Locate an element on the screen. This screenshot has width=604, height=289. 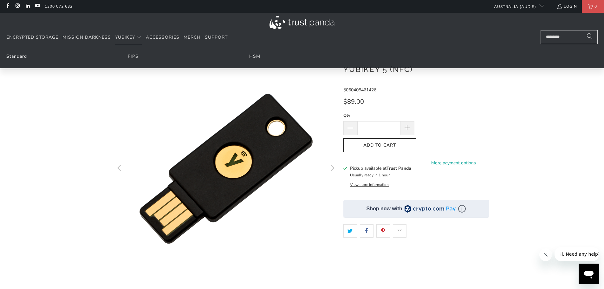
small: Usually ready in 1 hour is located at coordinates (370, 175).